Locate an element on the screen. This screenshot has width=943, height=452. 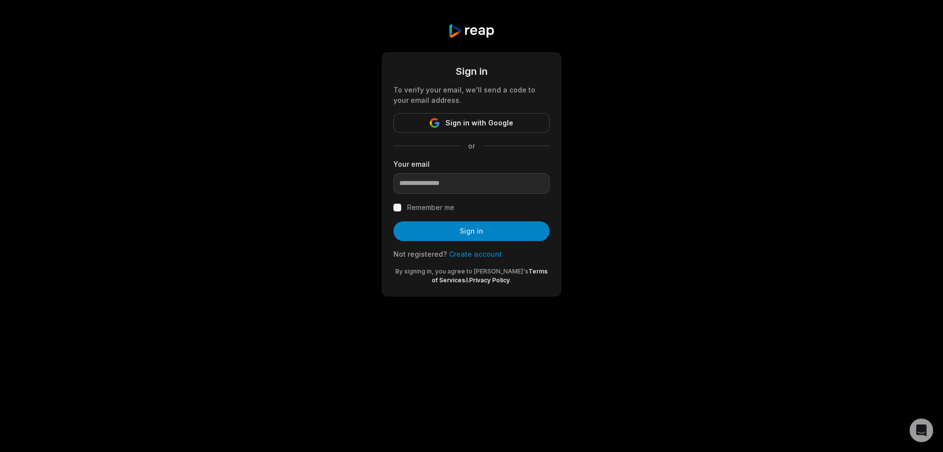
a: Privacy Policy is located at coordinates (489, 280).